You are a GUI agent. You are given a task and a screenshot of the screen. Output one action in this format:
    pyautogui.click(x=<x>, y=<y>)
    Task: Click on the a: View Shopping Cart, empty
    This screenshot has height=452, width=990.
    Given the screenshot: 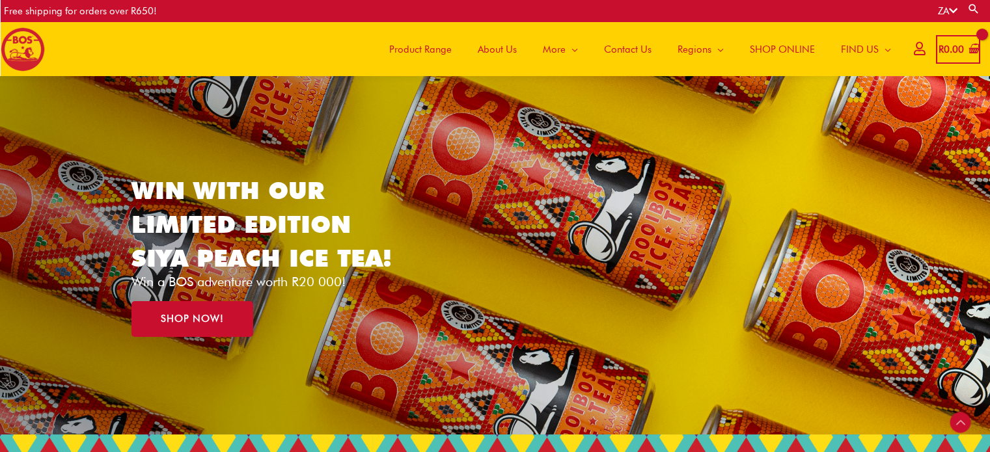 What is the action you would take?
    pyautogui.click(x=958, y=49)
    